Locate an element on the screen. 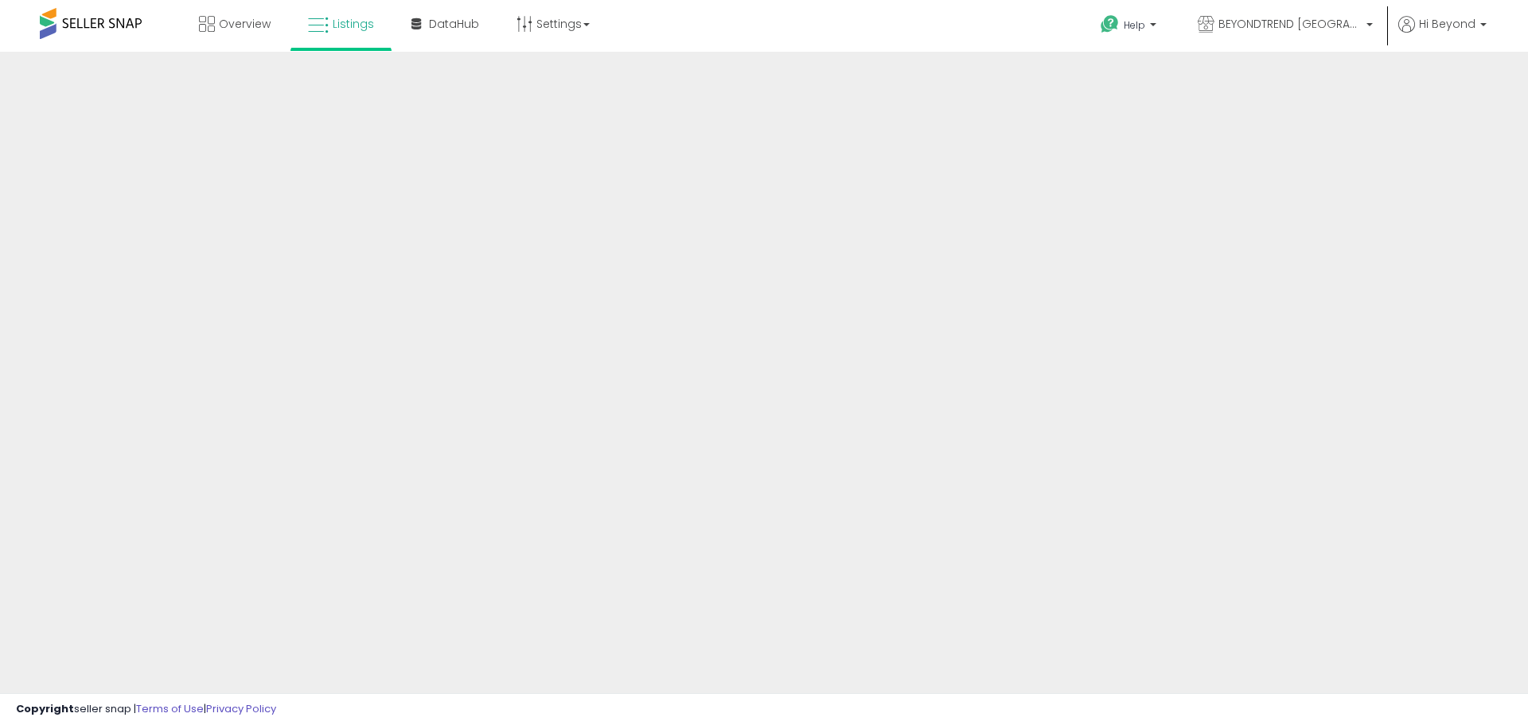  a: Hi Beyond is located at coordinates (1442, 33).